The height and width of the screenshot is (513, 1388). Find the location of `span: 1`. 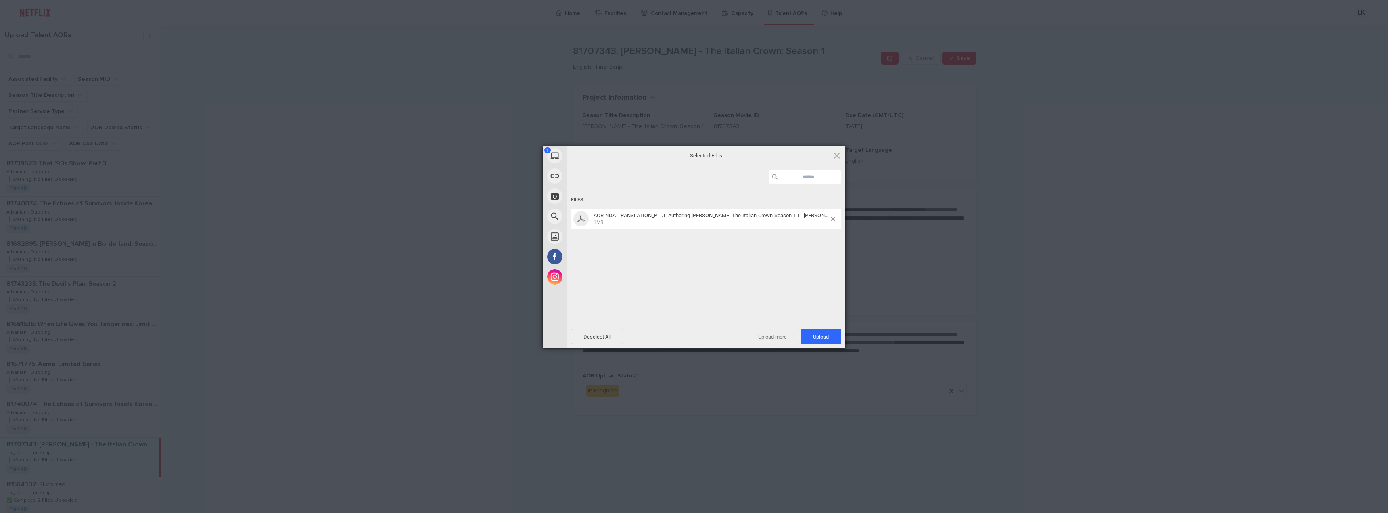

span: 1 is located at coordinates (547, 150).